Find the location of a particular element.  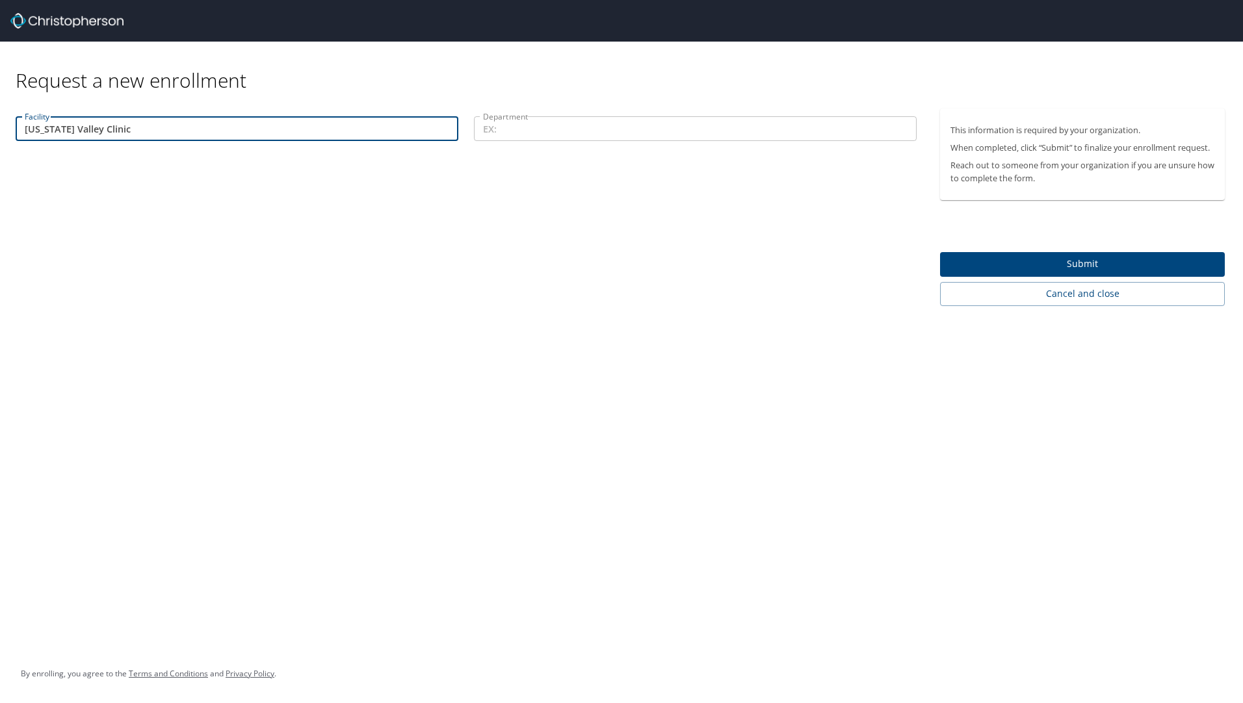

a: Terms and Conditions is located at coordinates (168, 673).